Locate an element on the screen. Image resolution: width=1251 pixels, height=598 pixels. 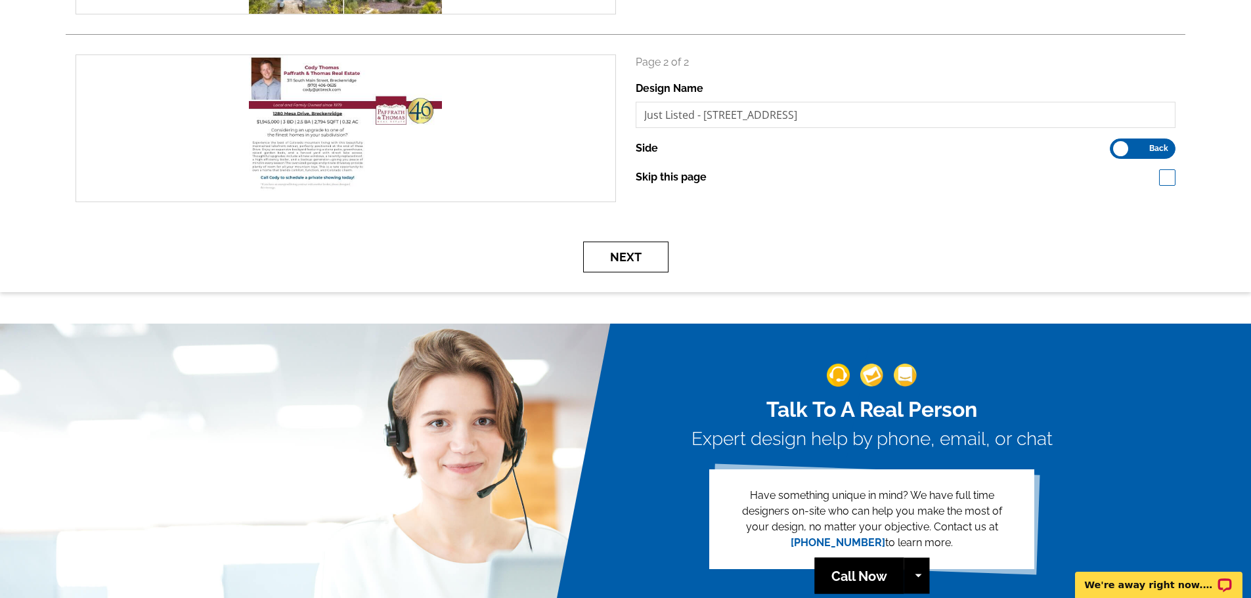
button: Next is located at coordinates (626, 257).